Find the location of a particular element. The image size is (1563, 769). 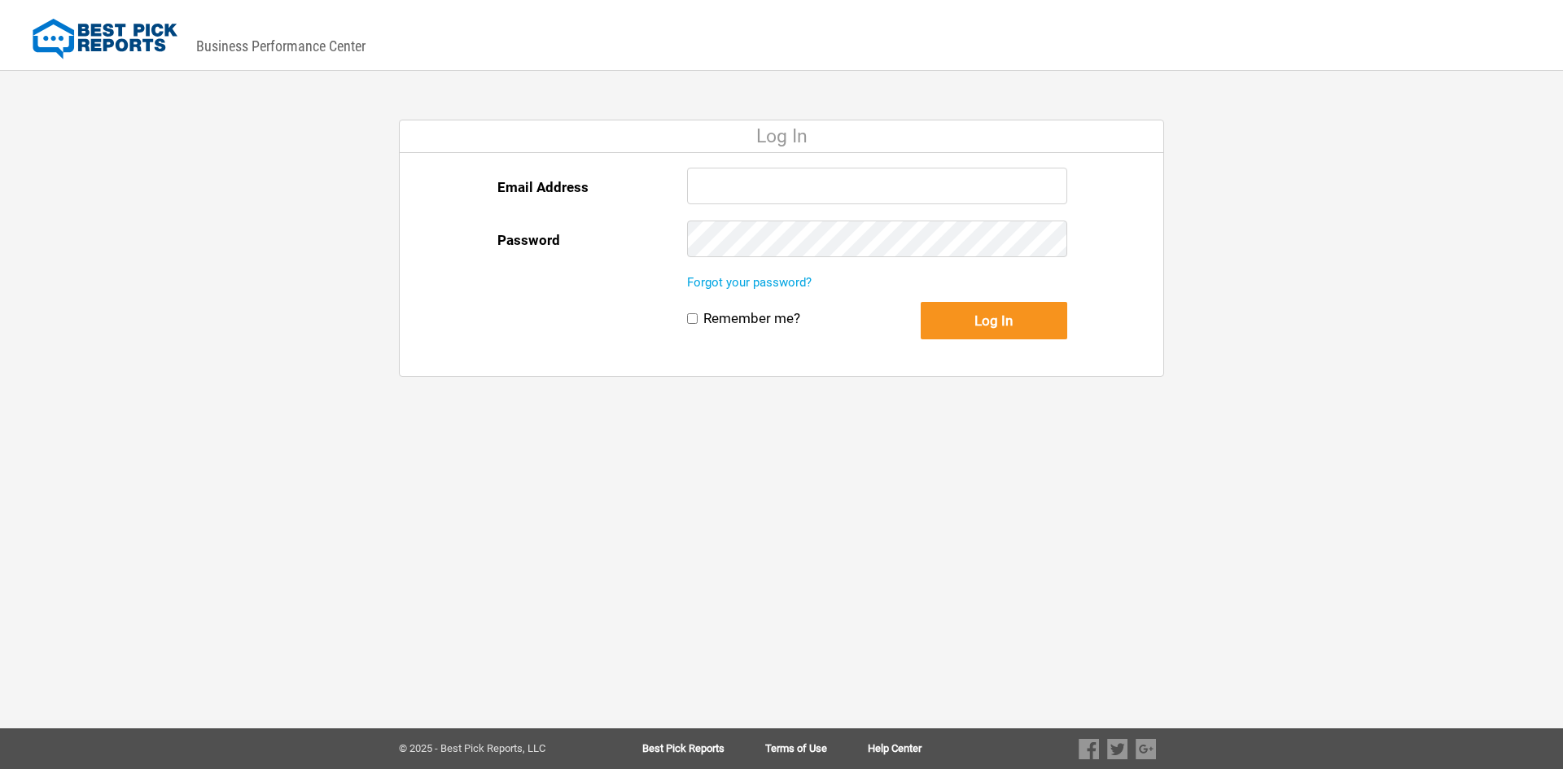

a: Help Center is located at coordinates (895, 749).